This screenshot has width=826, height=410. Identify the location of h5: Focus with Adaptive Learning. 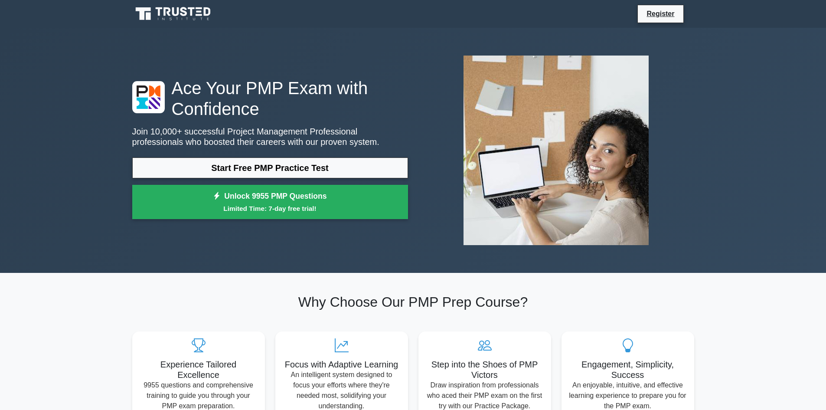
(342, 364).